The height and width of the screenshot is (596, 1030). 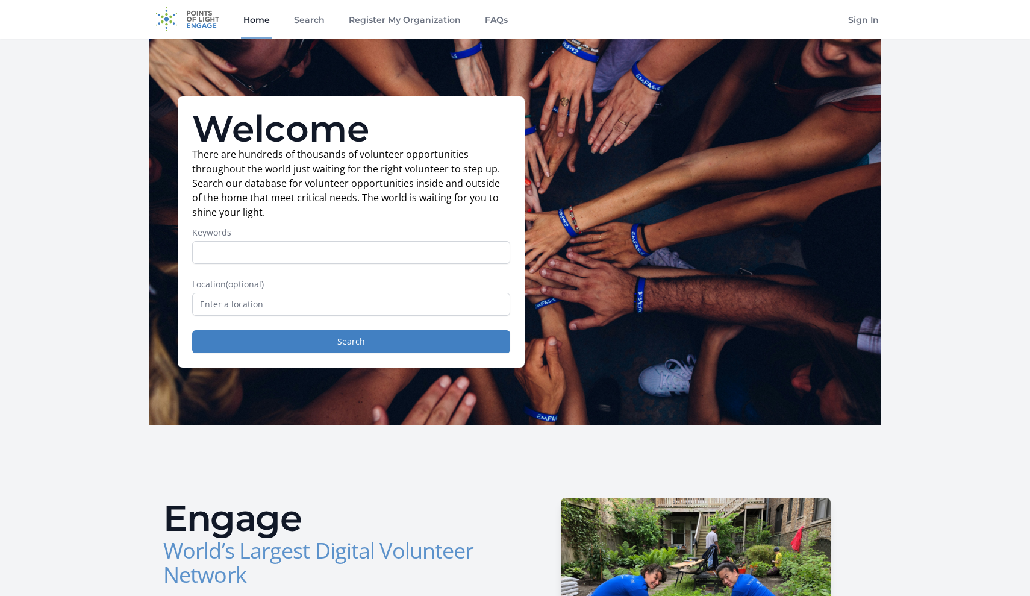 I want to click on label: Keywords, so click(x=351, y=232).